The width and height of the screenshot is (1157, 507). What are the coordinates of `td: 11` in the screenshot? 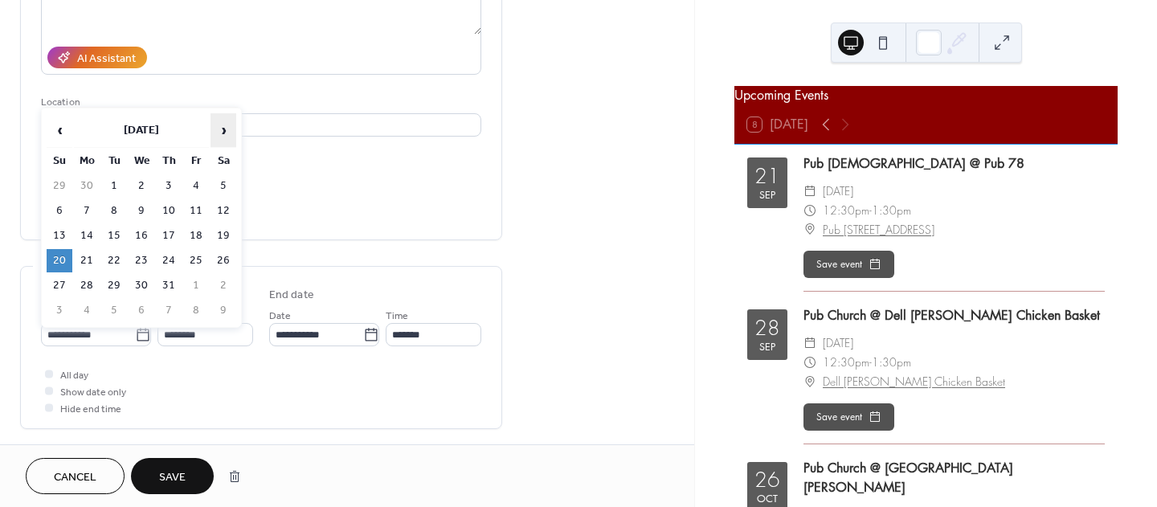 It's located at (196, 211).